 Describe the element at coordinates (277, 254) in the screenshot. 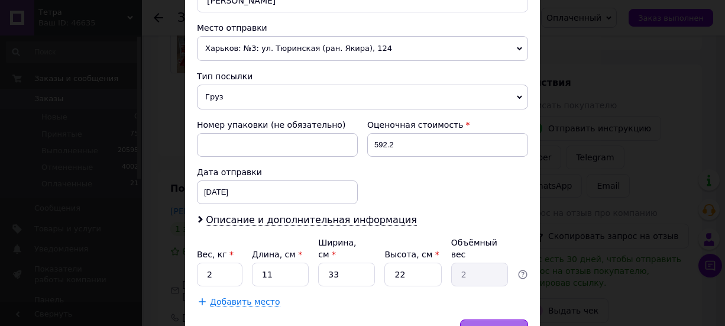

I see `label: Длина, см` at that location.